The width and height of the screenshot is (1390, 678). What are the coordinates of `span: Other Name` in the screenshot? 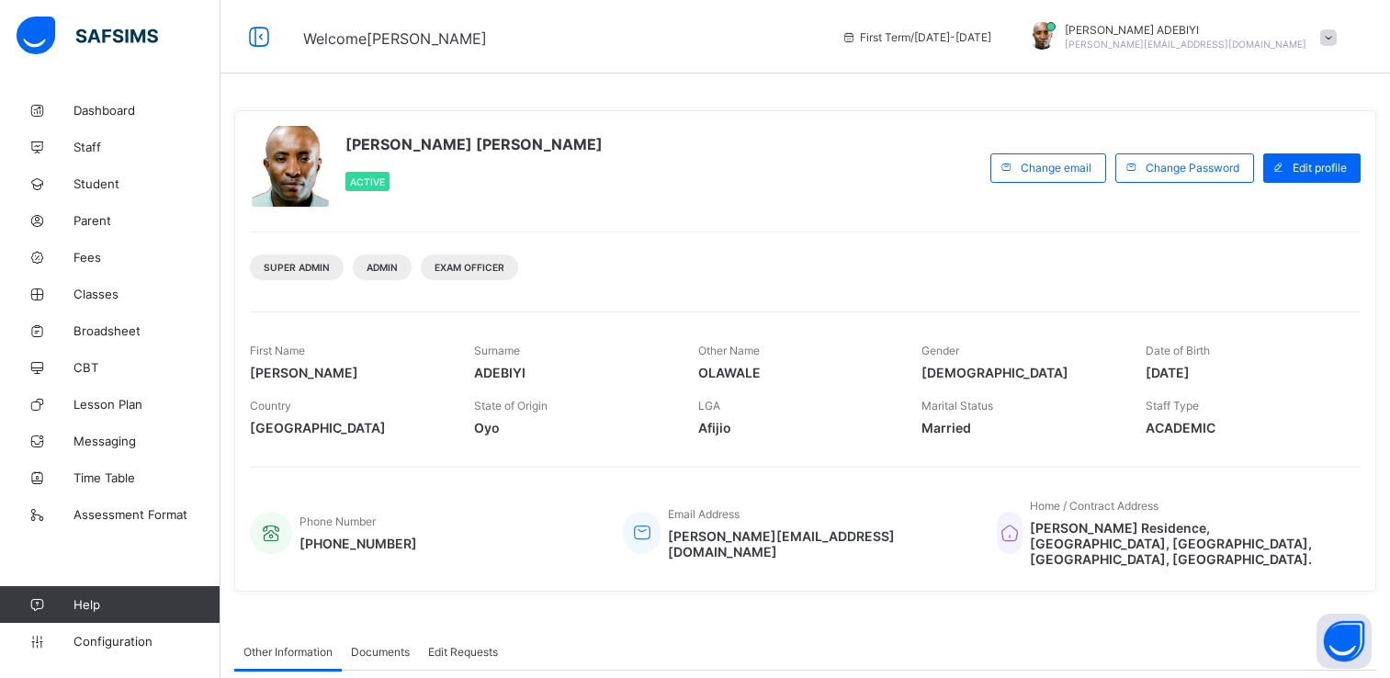 It's located at (729, 350).